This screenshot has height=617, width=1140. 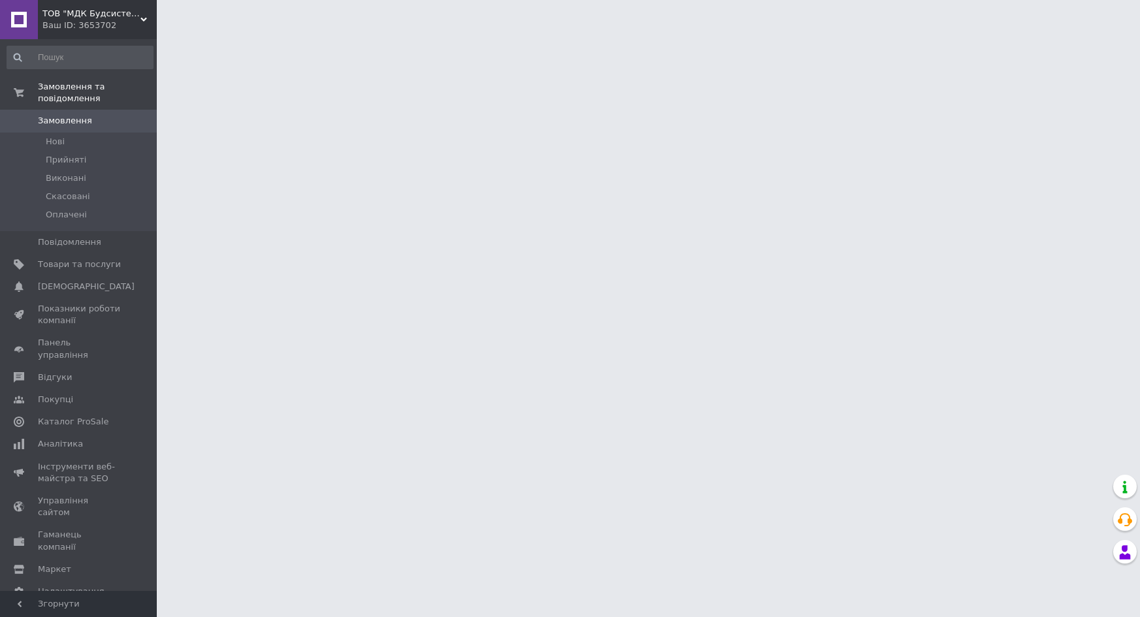 What do you see at coordinates (66, 160) in the screenshot?
I see `span: Прийняті` at bounding box center [66, 160].